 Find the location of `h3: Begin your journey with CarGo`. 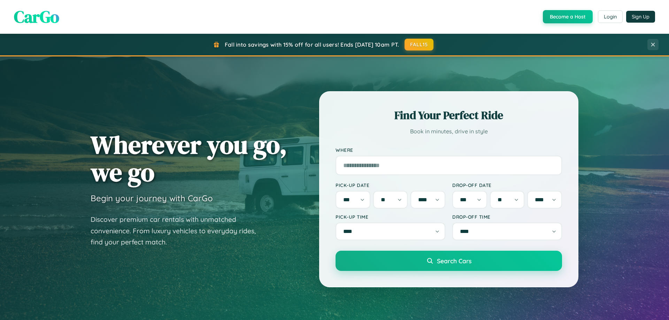

h3: Begin your journey with CarGo is located at coordinates (152, 198).